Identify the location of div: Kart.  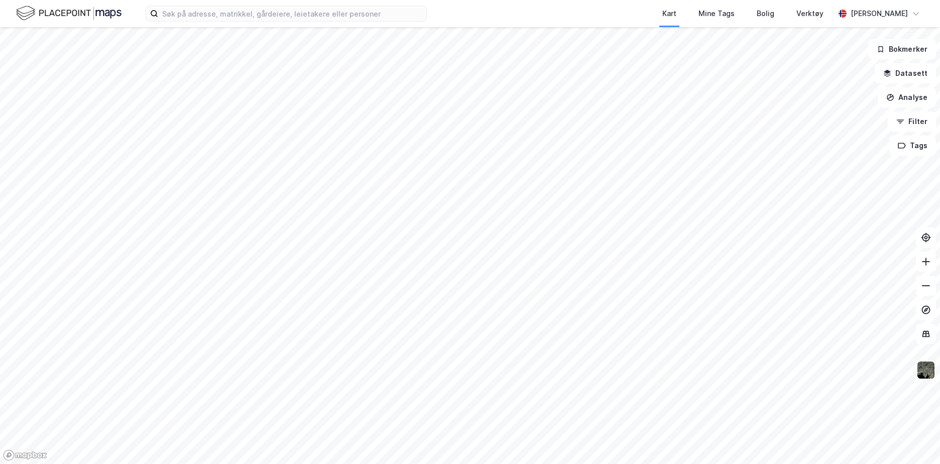
(670, 14).